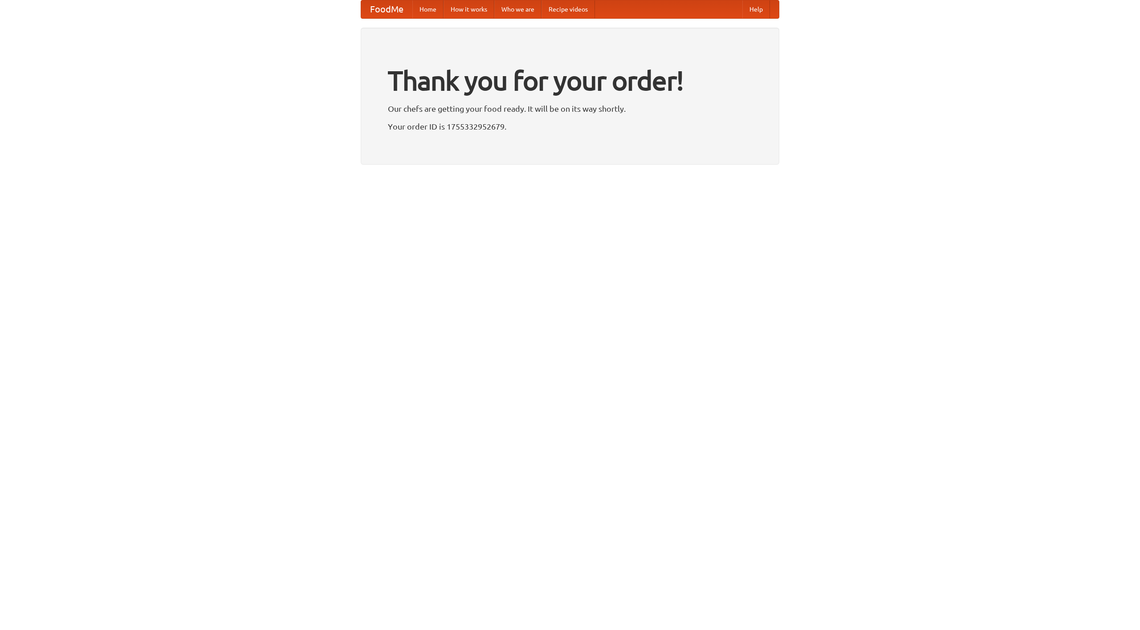  What do you see at coordinates (518, 9) in the screenshot?
I see `a: Who we are` at bounding box center [518, 9].